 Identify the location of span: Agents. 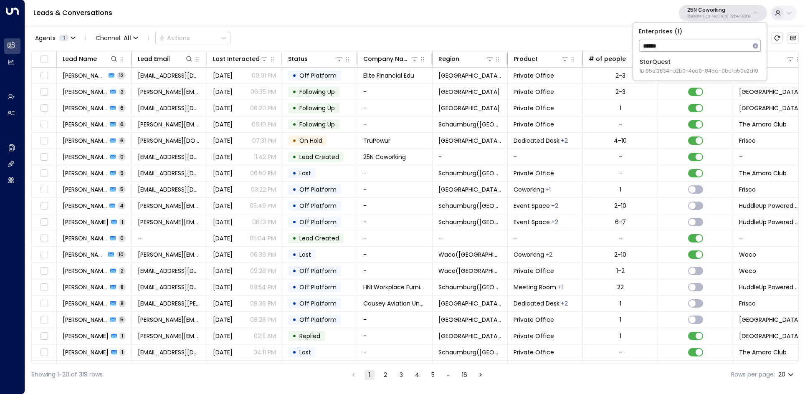
(45, 38).